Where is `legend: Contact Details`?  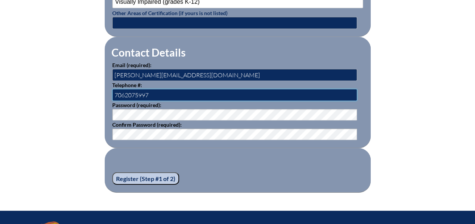
legend: Contact Details is located at coordinates (148, 53).